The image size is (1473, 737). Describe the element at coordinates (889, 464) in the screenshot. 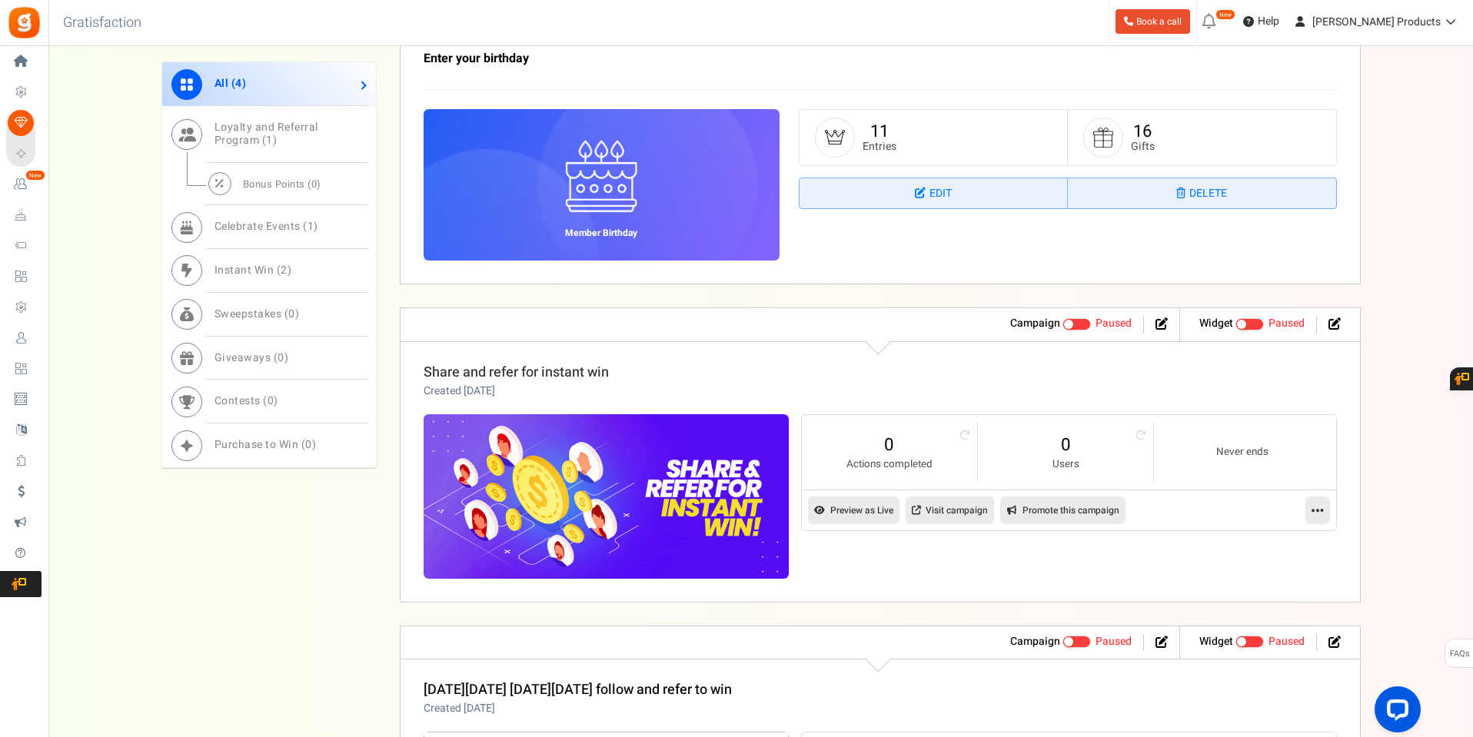

I see `small: Actions completed` at that location.